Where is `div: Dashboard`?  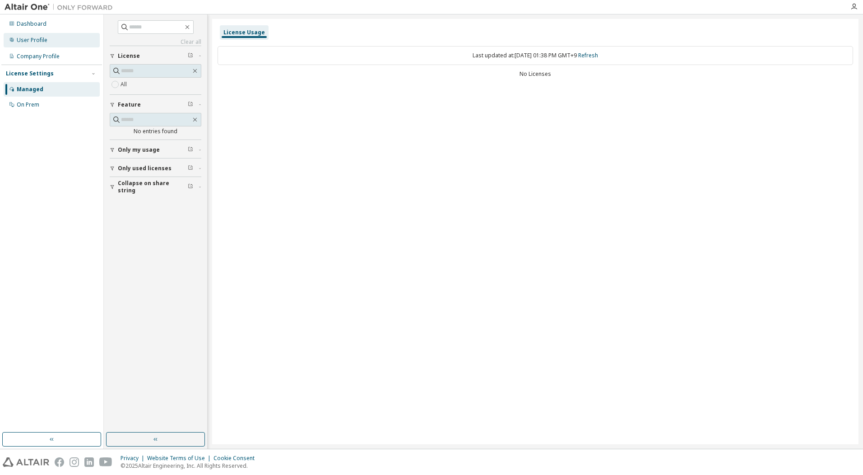 div: Dashboard is located at coordinates (32, 24).